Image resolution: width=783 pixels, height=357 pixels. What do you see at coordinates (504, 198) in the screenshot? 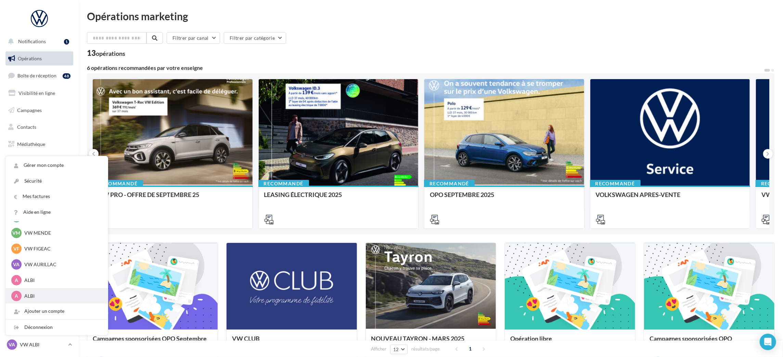
I see `div: OPO SEPTEMBRE 2025` at bounding box center [504, 198].